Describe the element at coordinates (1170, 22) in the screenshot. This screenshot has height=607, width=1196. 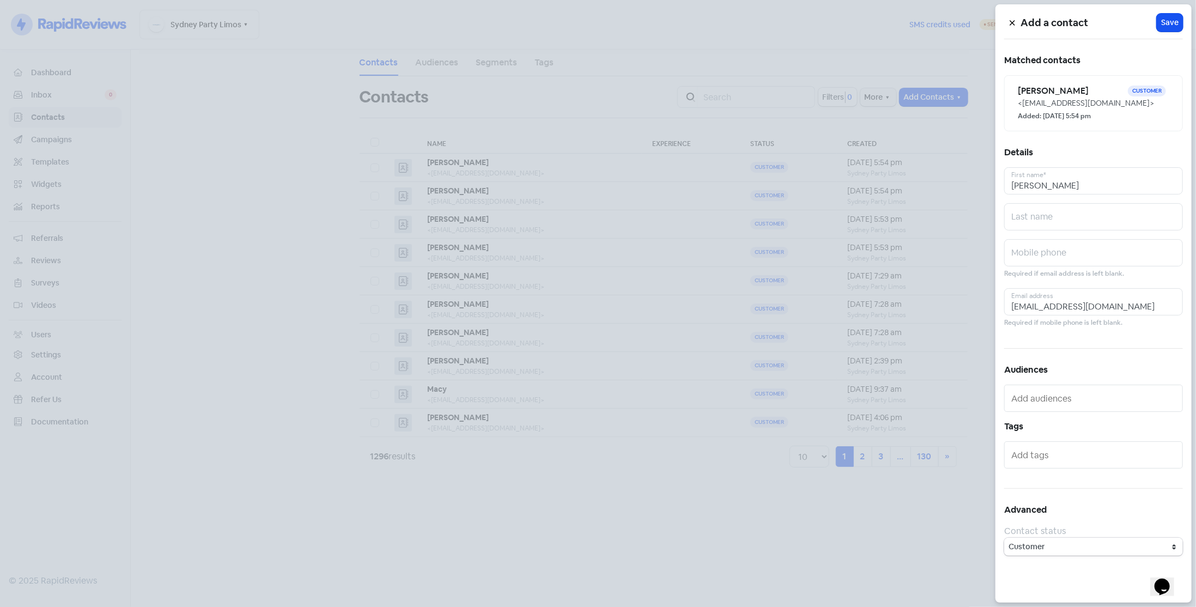
I see `span: Save` at that location.